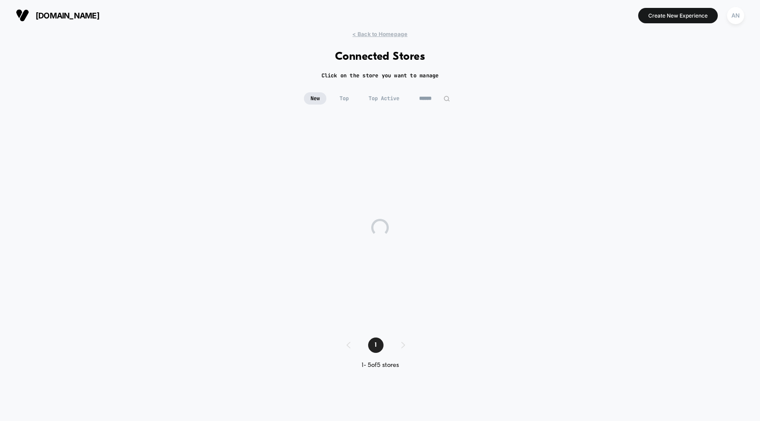 The width and height of the screenshot is (760, 421). Describe the element at coordinates (384, 98) in the screenshot. I see `span: Top Active` at that location.